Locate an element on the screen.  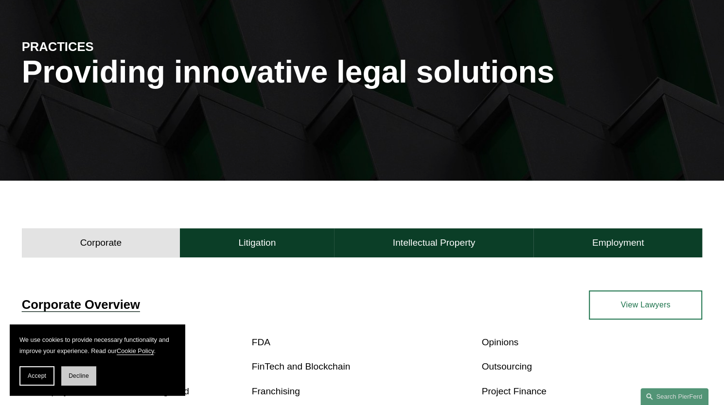
button: Decline is located at coordinates (79, 376).